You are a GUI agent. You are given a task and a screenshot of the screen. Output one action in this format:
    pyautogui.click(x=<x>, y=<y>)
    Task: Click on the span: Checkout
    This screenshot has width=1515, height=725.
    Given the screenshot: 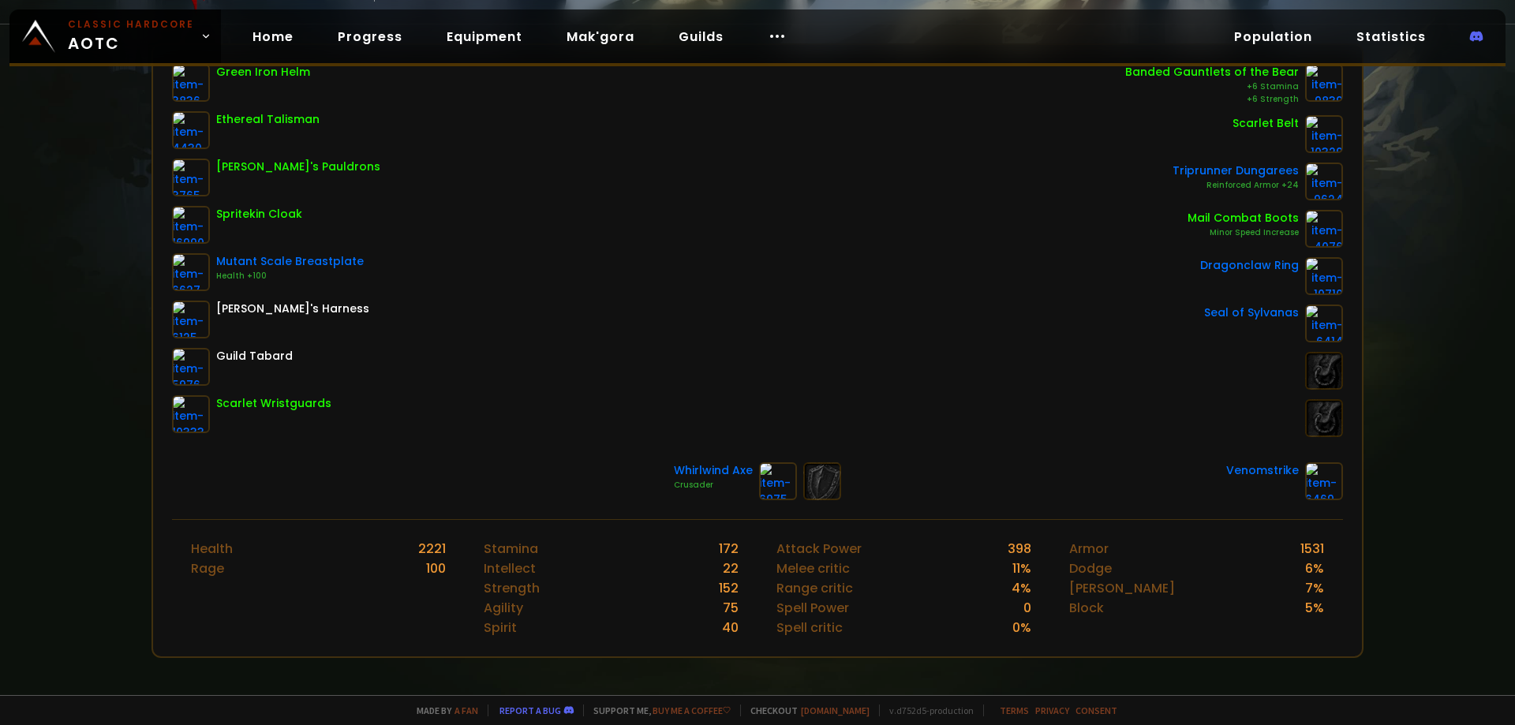 What is the action you would take?
    pyautogui.click(x=805, y=710)
    